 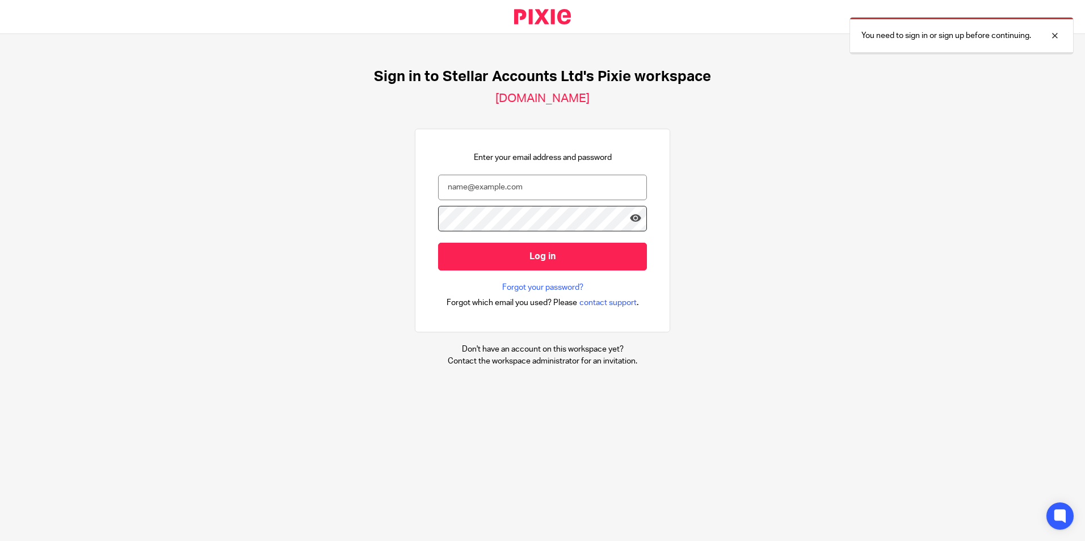 What do you see at coordinates (542, 256) in the screenshot?
I see `input: Log in` at bounding box center [542, 256].